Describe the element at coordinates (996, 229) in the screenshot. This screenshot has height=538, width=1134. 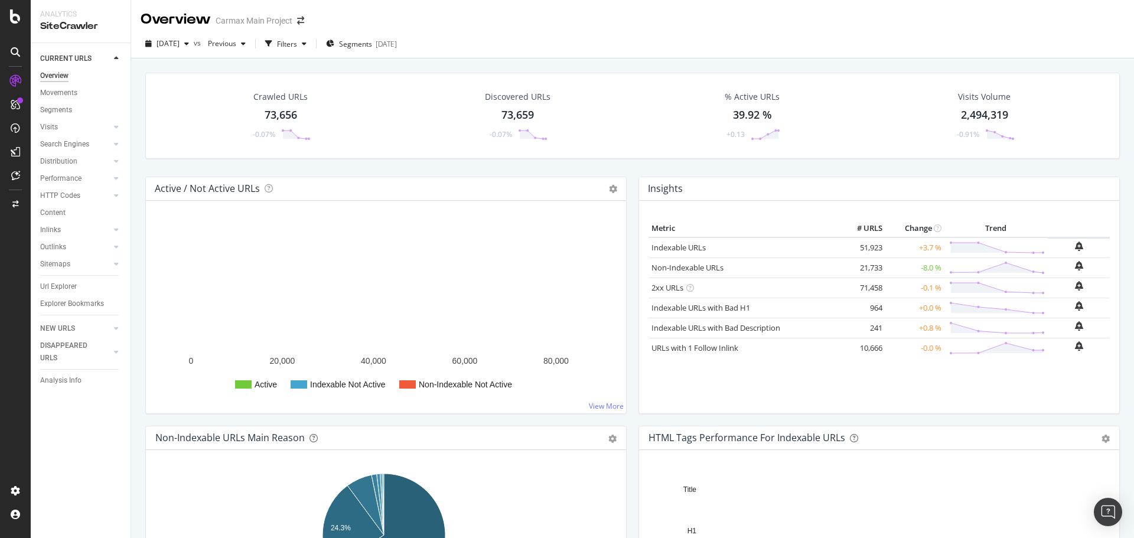
I see `th: Trend` at that location.